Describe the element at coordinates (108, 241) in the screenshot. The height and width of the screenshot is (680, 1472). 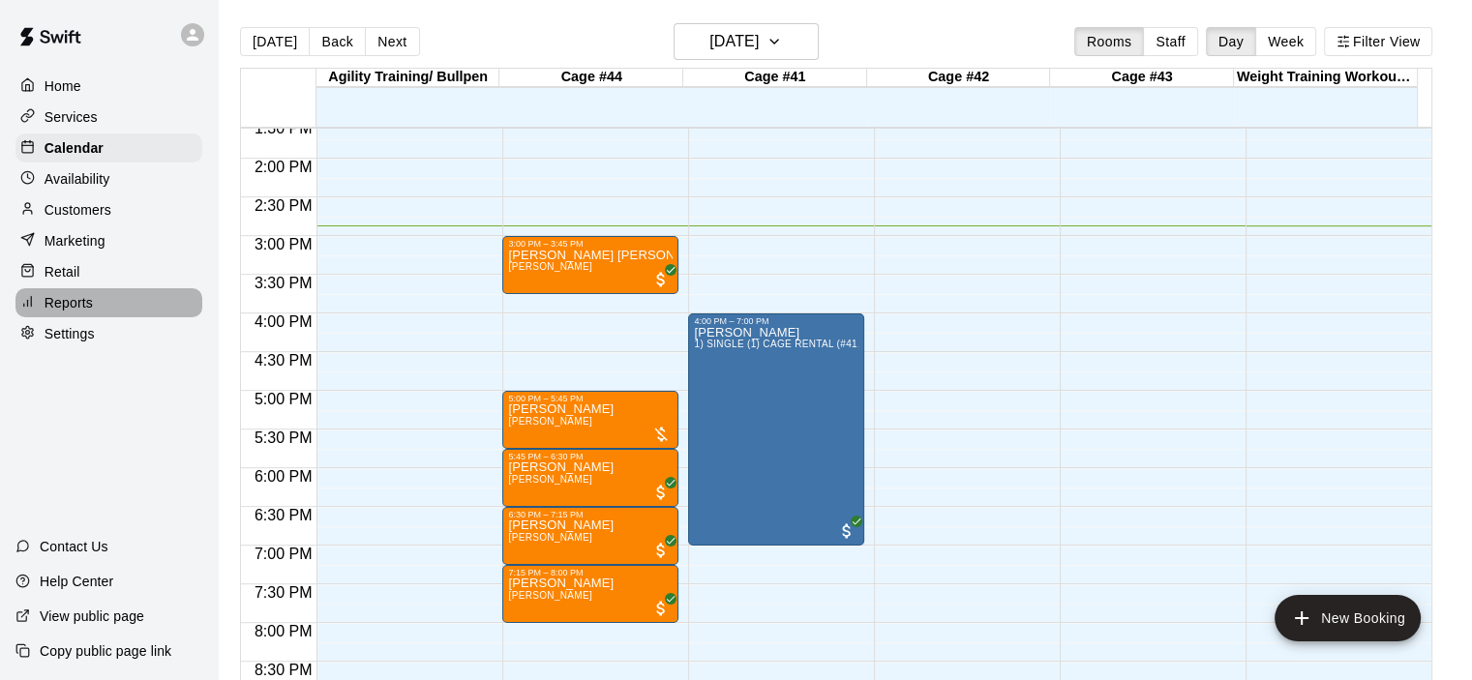
I see `a: Marketing` at that location.